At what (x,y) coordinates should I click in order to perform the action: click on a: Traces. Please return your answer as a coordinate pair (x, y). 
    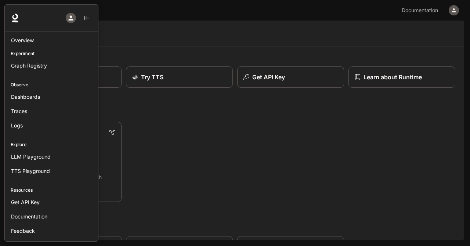
    Looking at the image, I should click on (51, 111).